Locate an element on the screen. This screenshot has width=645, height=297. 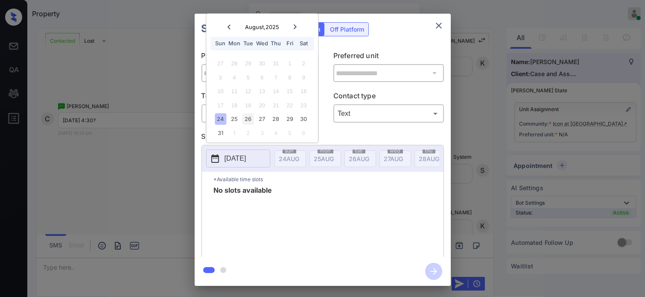
p: Preferred unit is located at coordinates (389, 57).